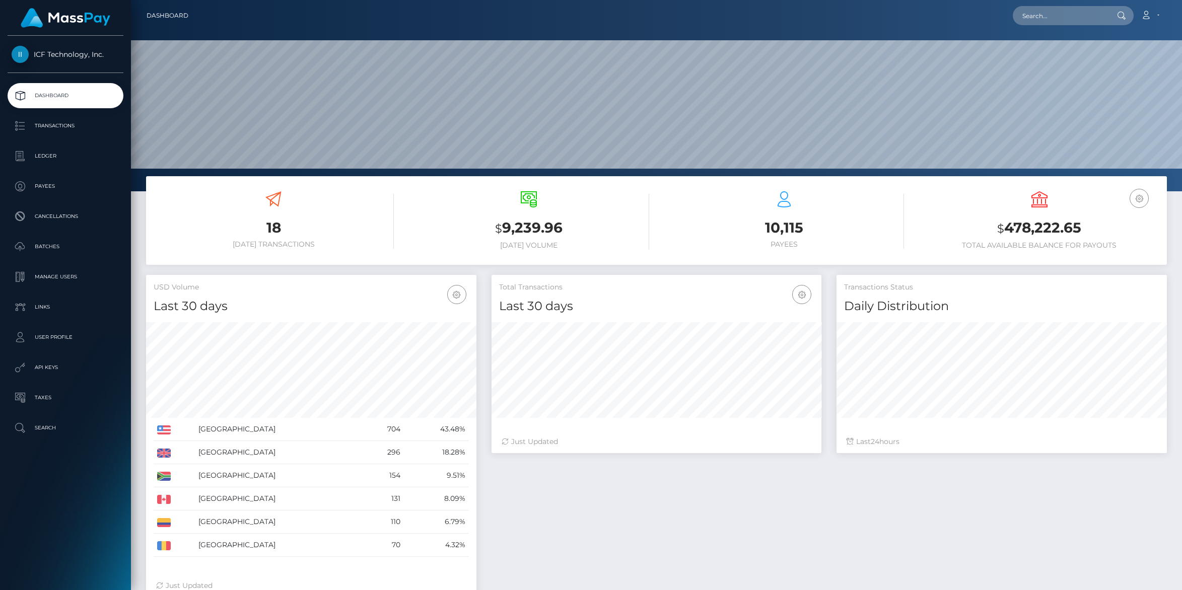 The height and width of the screenshot is (590, 1182). Describe the element at coordinates (784, 228) in the screenshot. I see `h3: 10,115` at that location.